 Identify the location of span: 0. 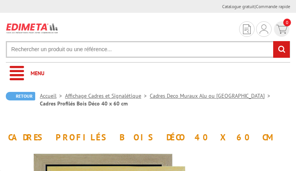
(287, 22).